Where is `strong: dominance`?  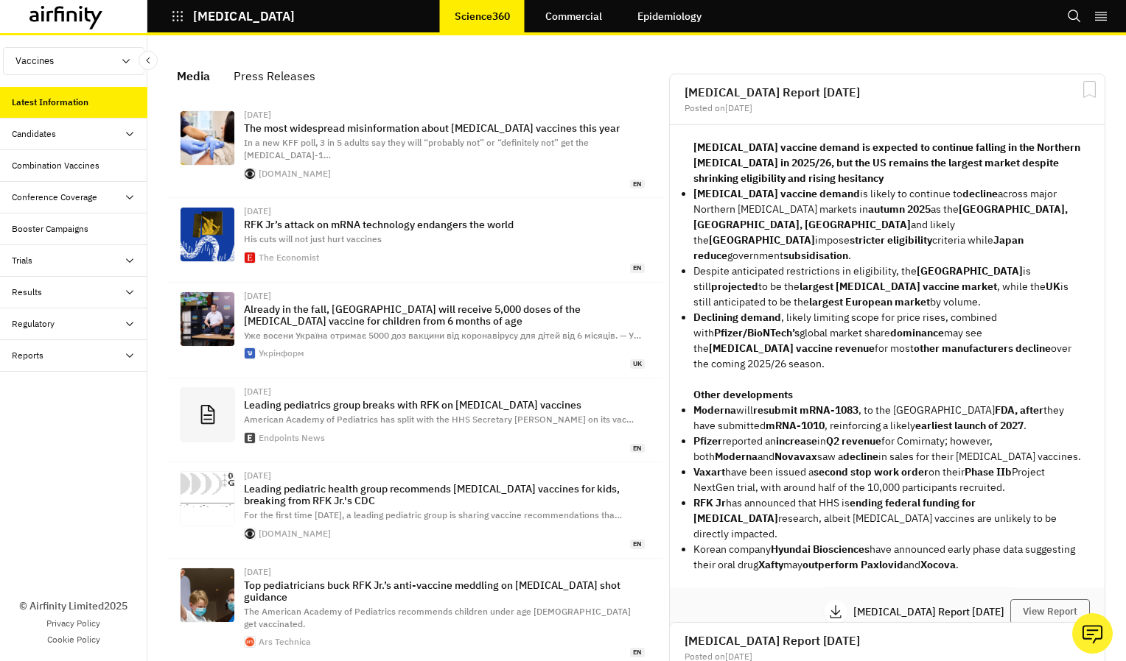
strong: dominance is located at coordinates (916, 333).